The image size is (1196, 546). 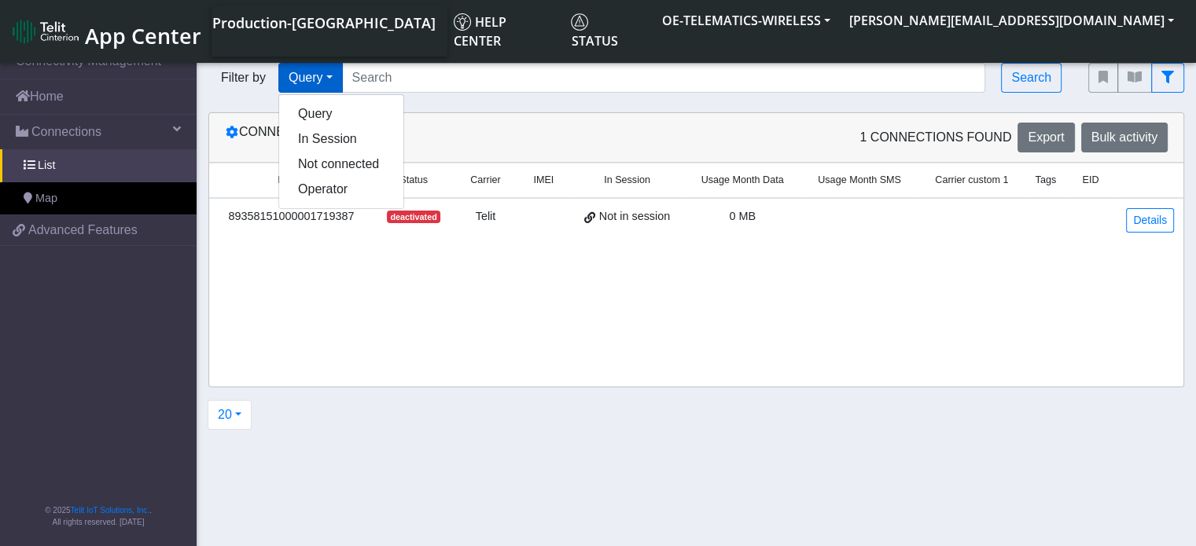 What do you see at coordinates (1136, 78) in the screenshot?
I see `div: fitlers menu` at bounding box center [1136, 78].